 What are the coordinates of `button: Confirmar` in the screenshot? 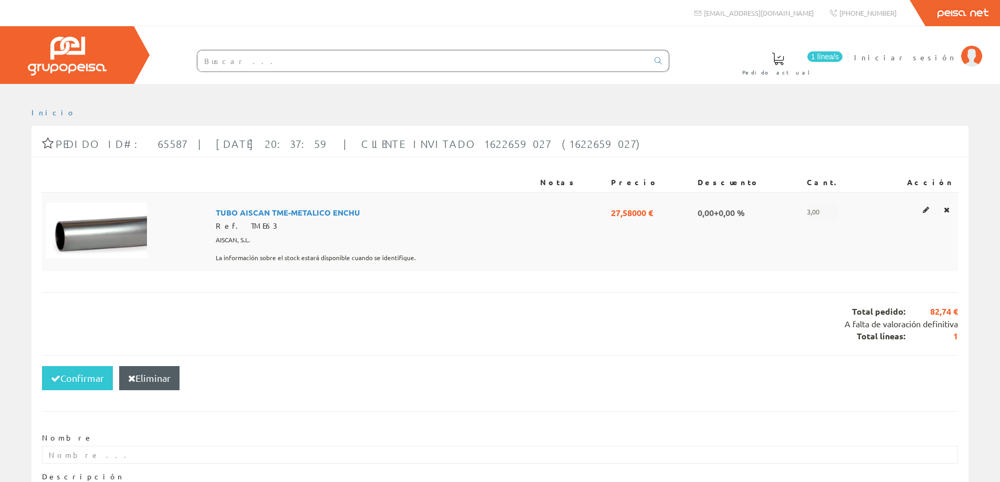 It's located at (77, 378).